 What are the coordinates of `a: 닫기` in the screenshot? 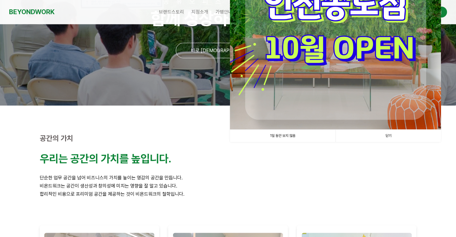 It's located at (388, 136).